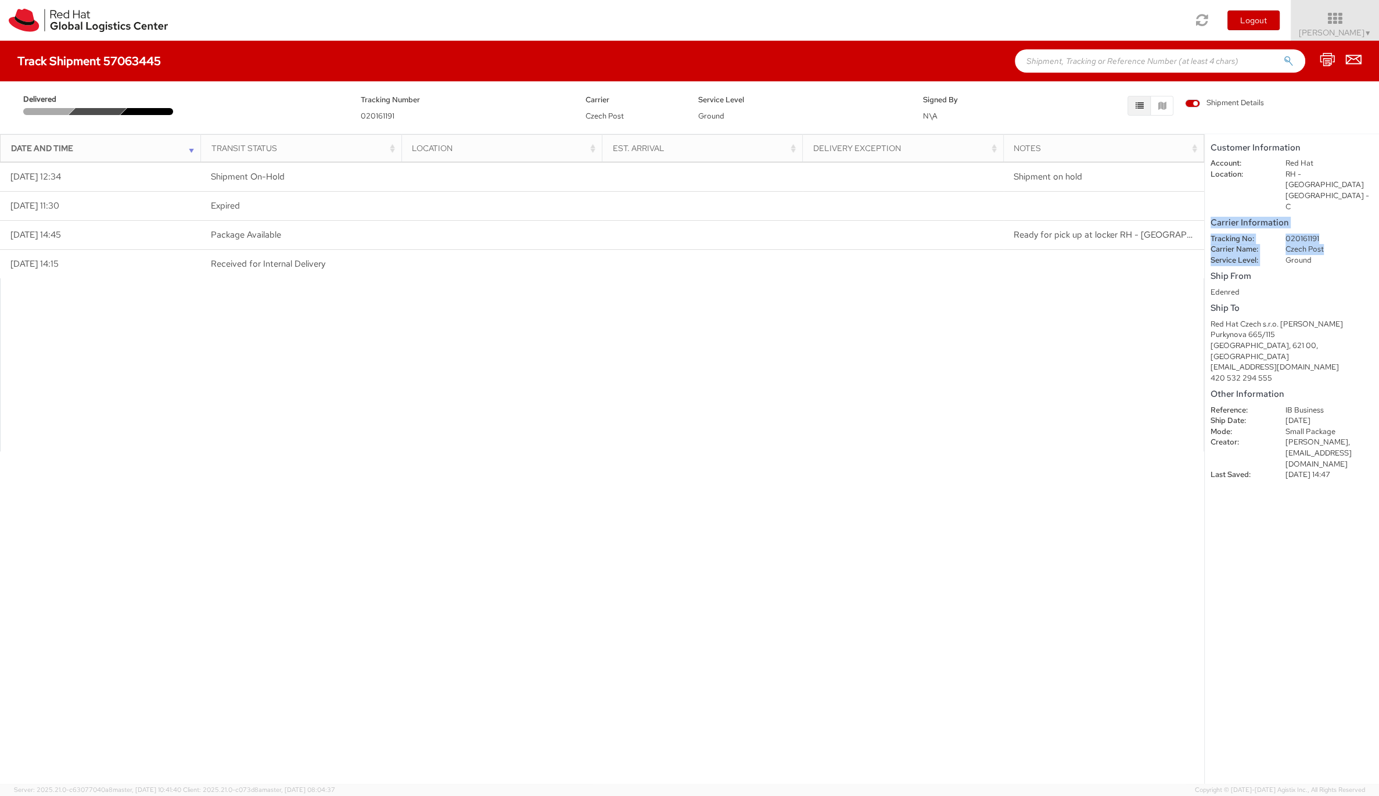  Describe the element at coordinates (1160, 61) in the screenshot. I see `input: Shipment, Tracking or Reference Number (at least 4 chars)` at that location.